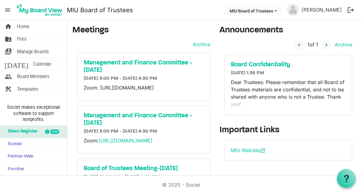 Image resolution: width=362 pixels, height=194 pixels. Describe the element at coordinates (288, 131) in the screenshot. I see `h3: Important Links` at that location.